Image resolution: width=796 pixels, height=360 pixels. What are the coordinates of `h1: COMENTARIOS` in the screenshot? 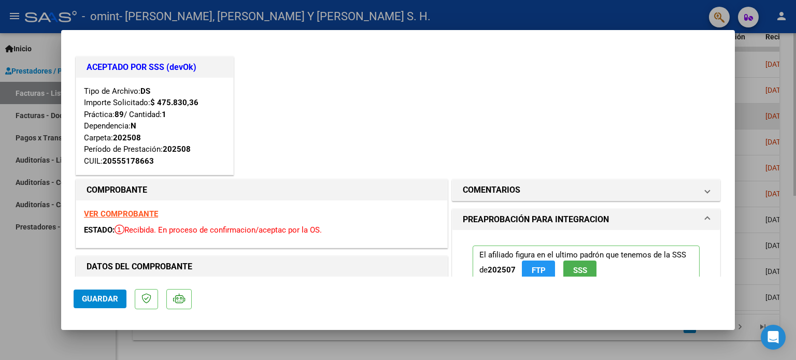 It's located at (491, 190).